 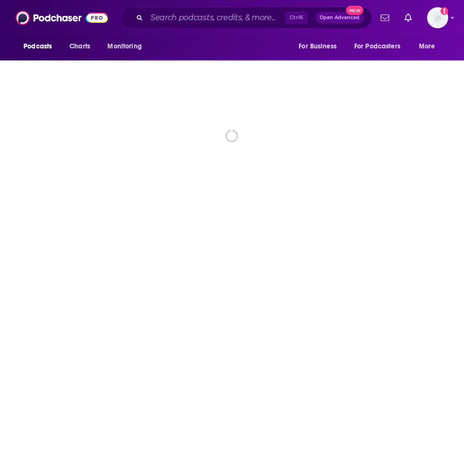 What do you see at coordinates (427, 46) in the screenshot?
I see `span: More` at bounding box center [427, 46].